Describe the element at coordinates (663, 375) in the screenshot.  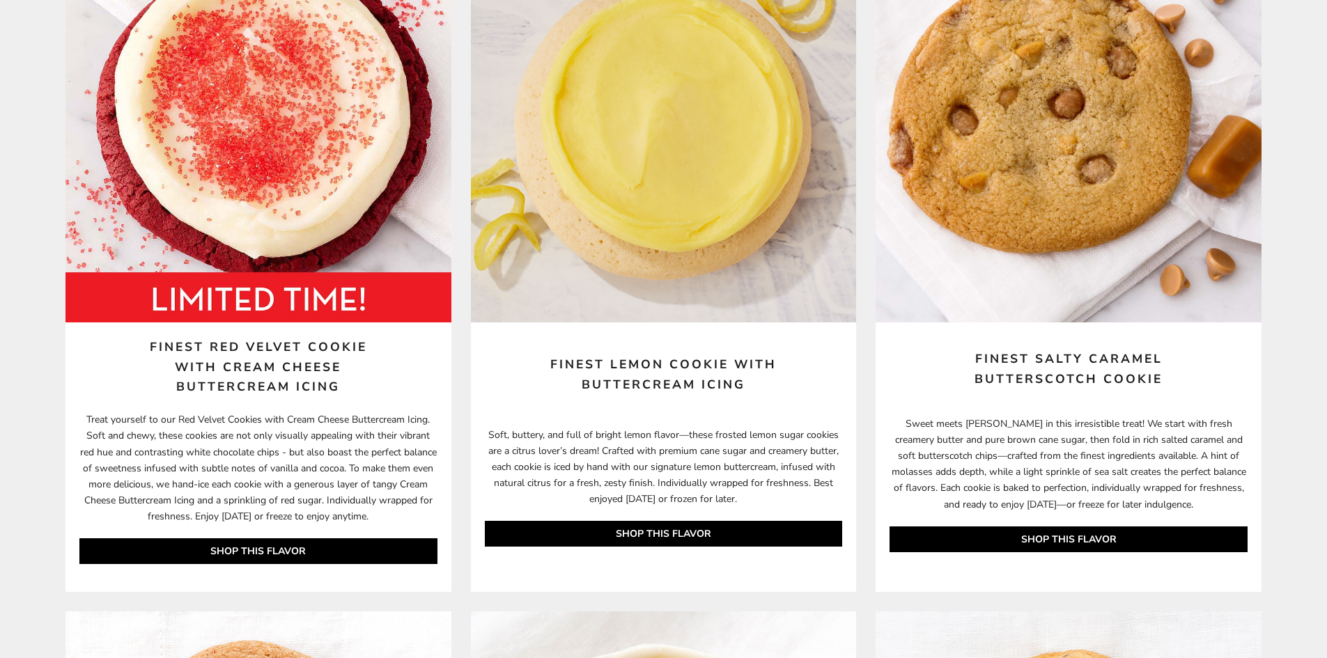
I see `a: Finest Lemon Cookie with Buttercream Icing` at that location.